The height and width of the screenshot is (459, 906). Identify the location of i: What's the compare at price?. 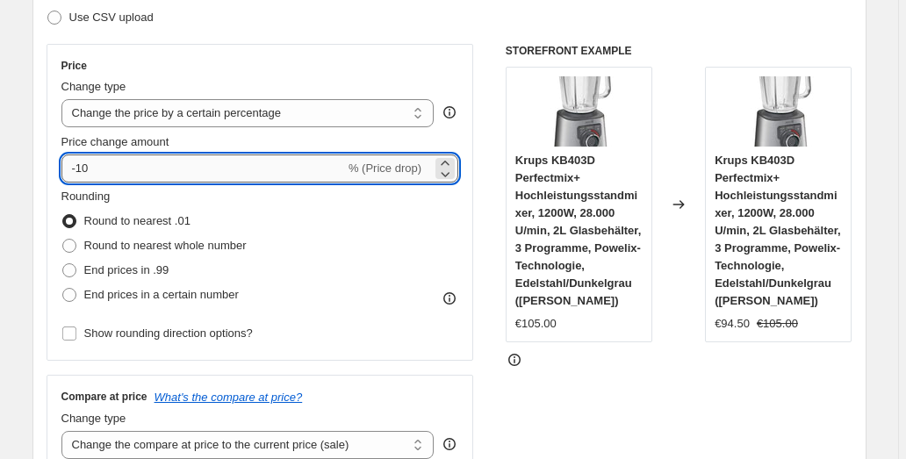
(228, 397).